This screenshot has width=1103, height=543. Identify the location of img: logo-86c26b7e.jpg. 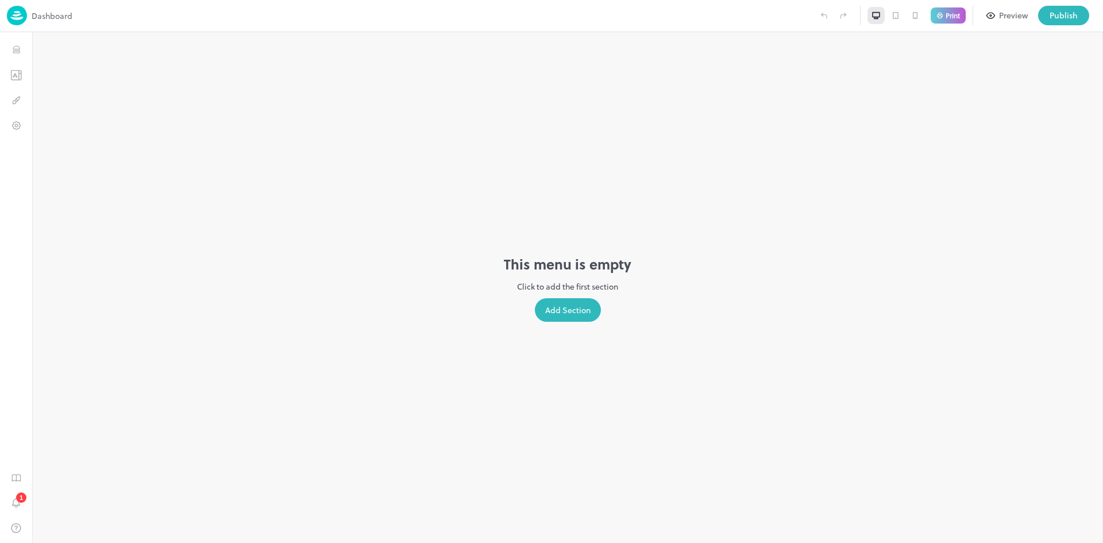
(17, 16).